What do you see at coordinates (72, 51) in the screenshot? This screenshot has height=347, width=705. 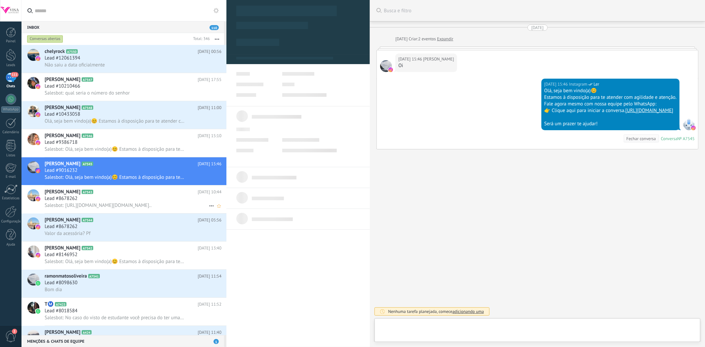 I see `span: A7550` at bounding box center [72, 51].